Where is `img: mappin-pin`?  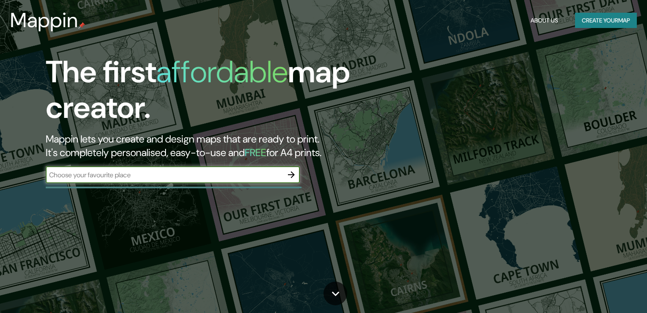 img: mappin-pin is located at coordinates (82, 25).